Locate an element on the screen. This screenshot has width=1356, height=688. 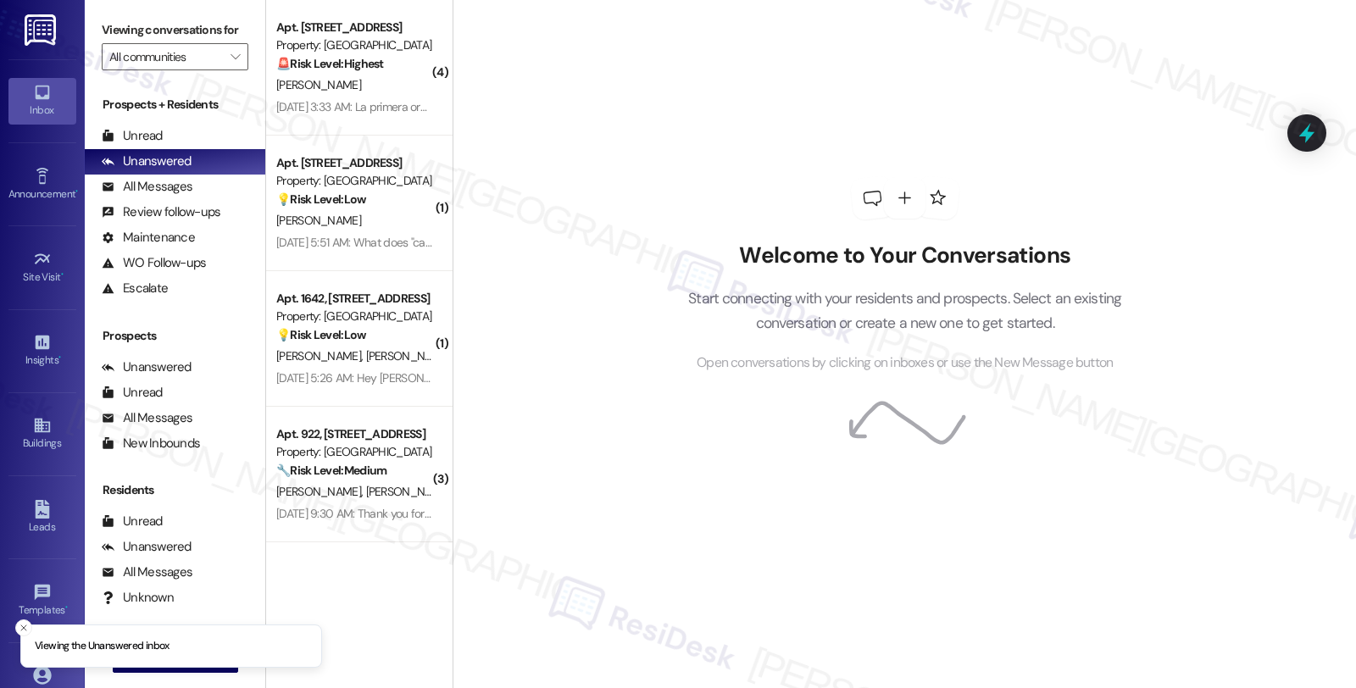
p: Start connecting with your residents and prospects. Select an existing conversation or create a n... is located at coordinates (905, 310).